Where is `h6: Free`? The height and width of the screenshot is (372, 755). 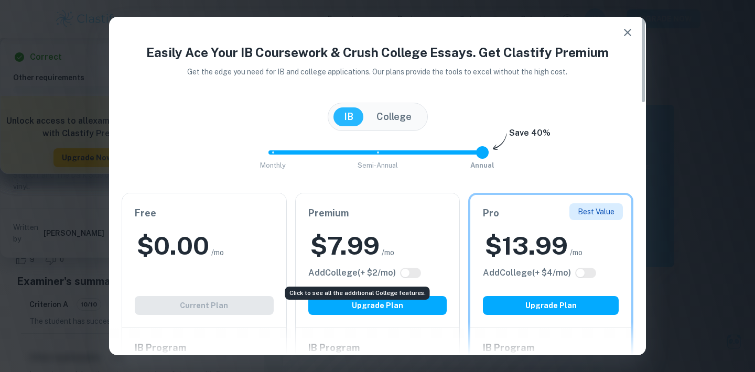 h6: Free is located at coordinates (204, 213).